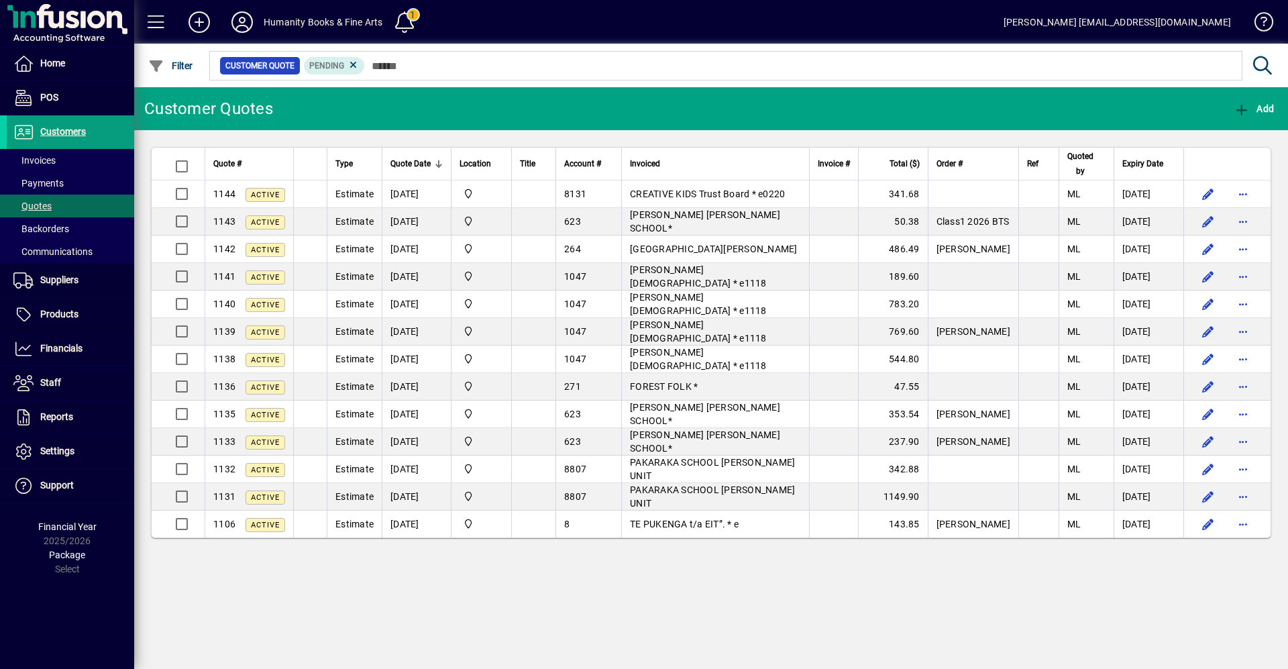 The width and height of the screenshot is (1288, 669). What do you see at coordinates (56, 417) in the screenshot?
I see `span: Reports` at bounding box center [56, 417].